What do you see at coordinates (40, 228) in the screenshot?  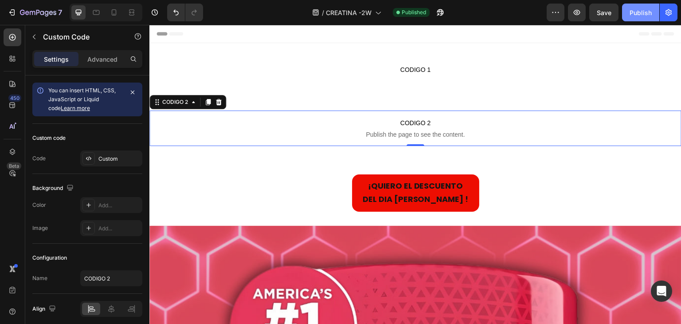 I see `div: Image` at bounding box center [40, 228].